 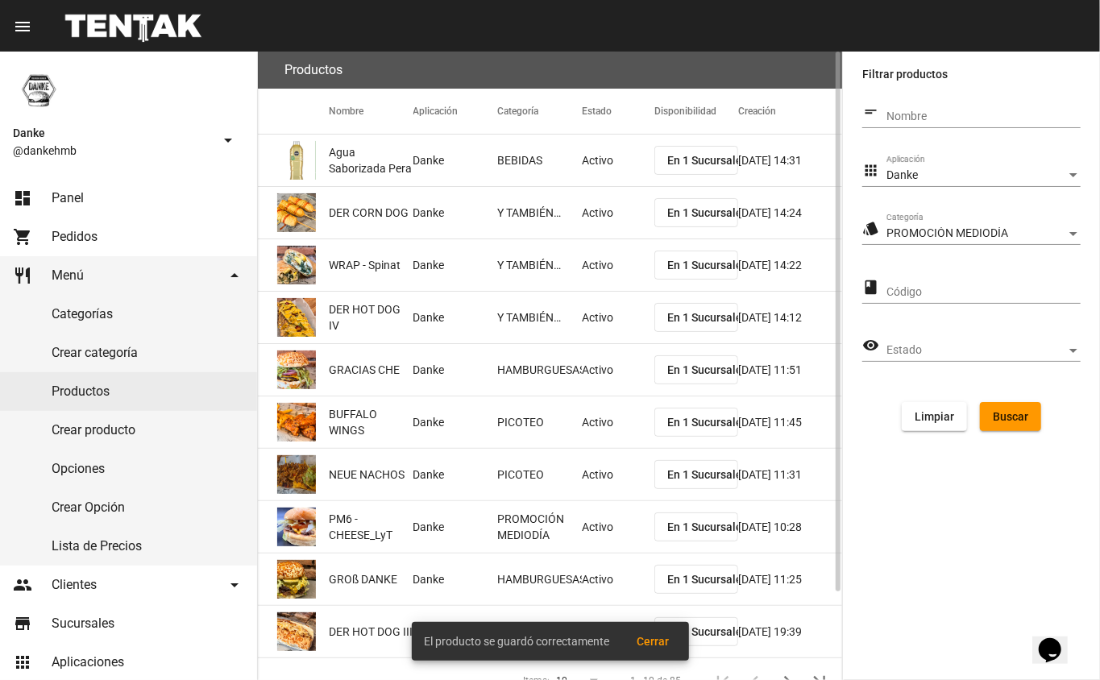 What do you see at coordinates (297, 318) in the screenshot?
I see `img: 2101e8c8-98bc-4e4a-b63d-15c93b71735f.png` at bounding box center [297, 318].